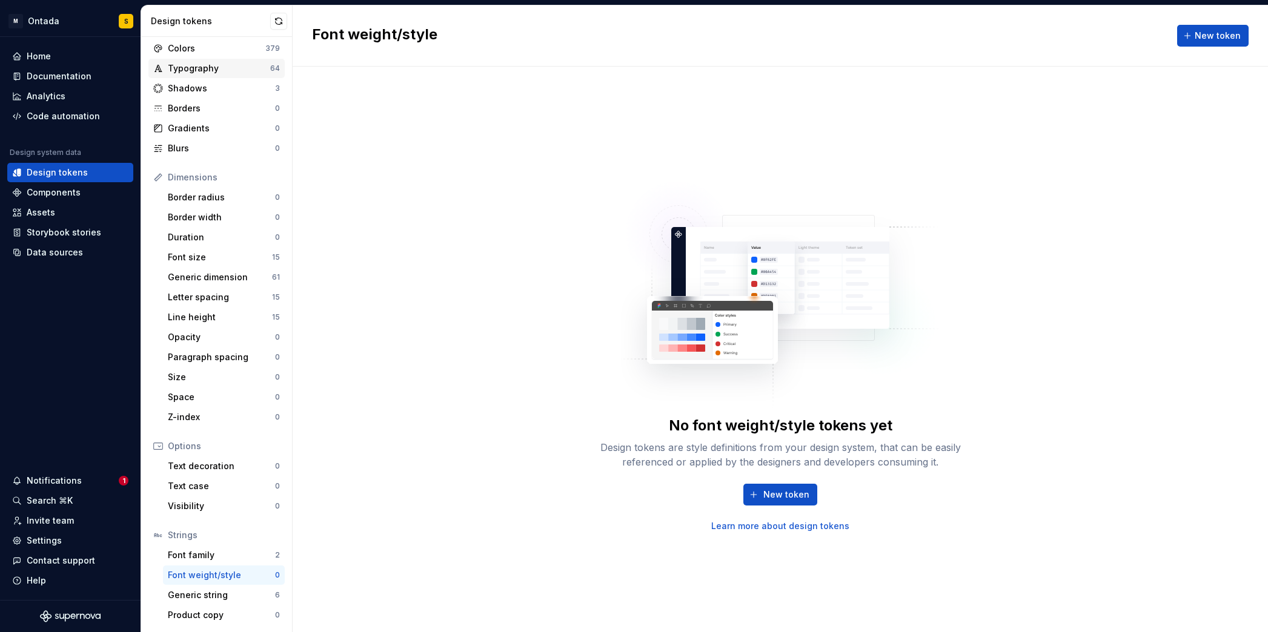  Describe the element at coordinates (70, 76) in the screenshot. I see `a: Documentation` at that location.